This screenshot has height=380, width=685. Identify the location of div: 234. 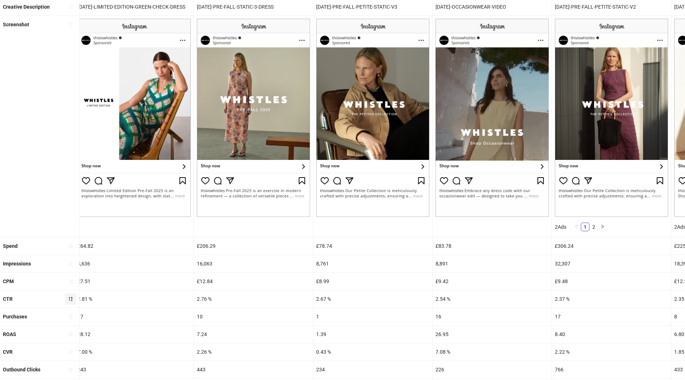
(373, 370).